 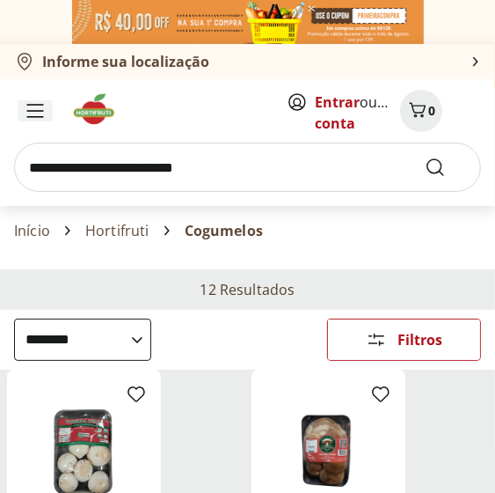 I want to click on b: Informe sua localização, so click(x=126, y=62).